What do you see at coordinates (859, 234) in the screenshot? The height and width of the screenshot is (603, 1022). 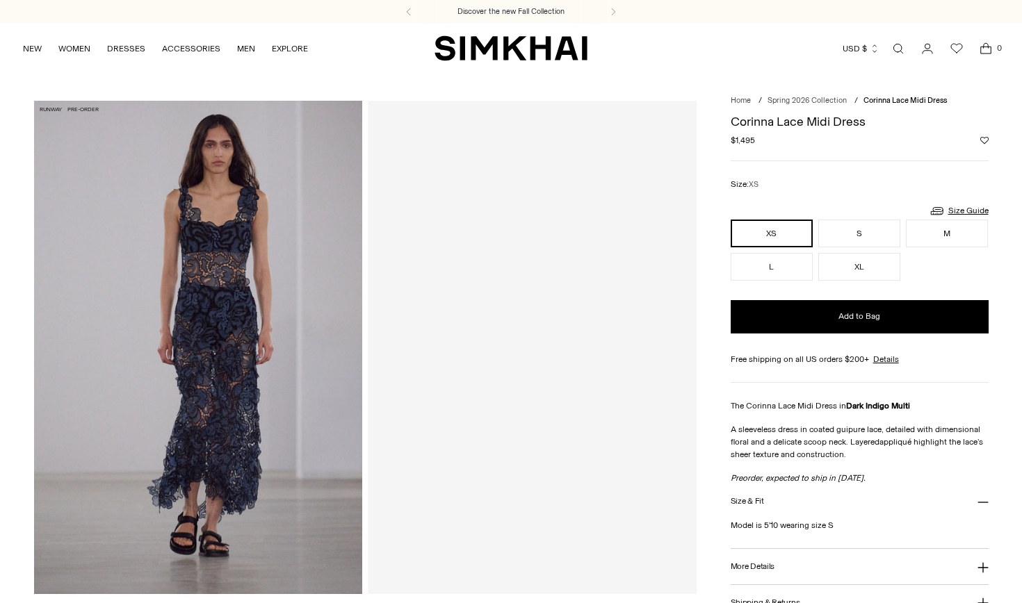 I see `button: S` at bounding box center [859, 234].